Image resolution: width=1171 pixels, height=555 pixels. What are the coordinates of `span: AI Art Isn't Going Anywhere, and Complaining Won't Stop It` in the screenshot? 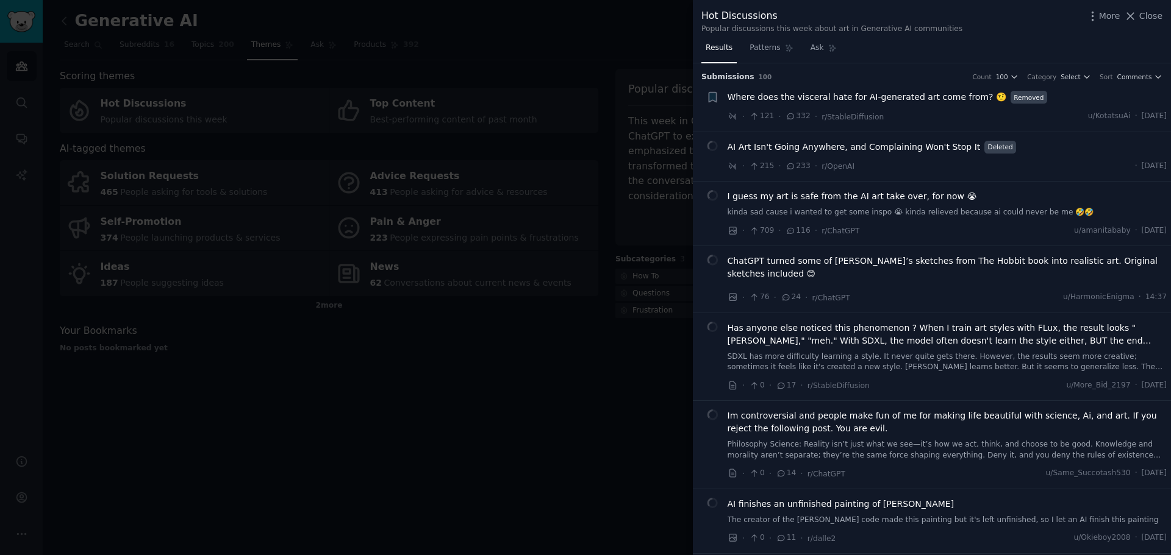 It's located at (854, 147).